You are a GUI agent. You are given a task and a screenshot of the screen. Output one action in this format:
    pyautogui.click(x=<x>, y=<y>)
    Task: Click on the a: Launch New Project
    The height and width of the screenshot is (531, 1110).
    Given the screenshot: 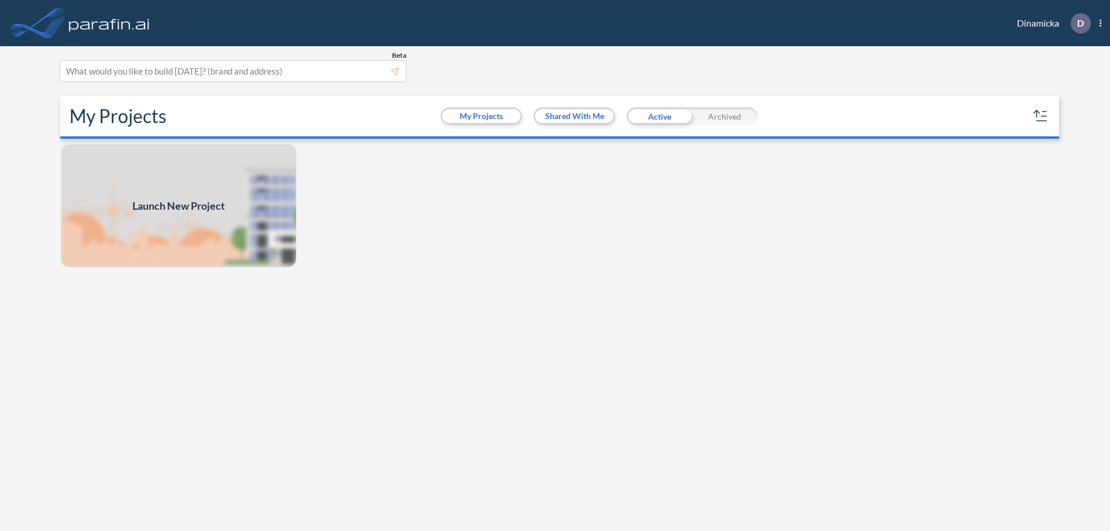 What is the action you would take?
    pyautogui.click(x=179, y=206)
    